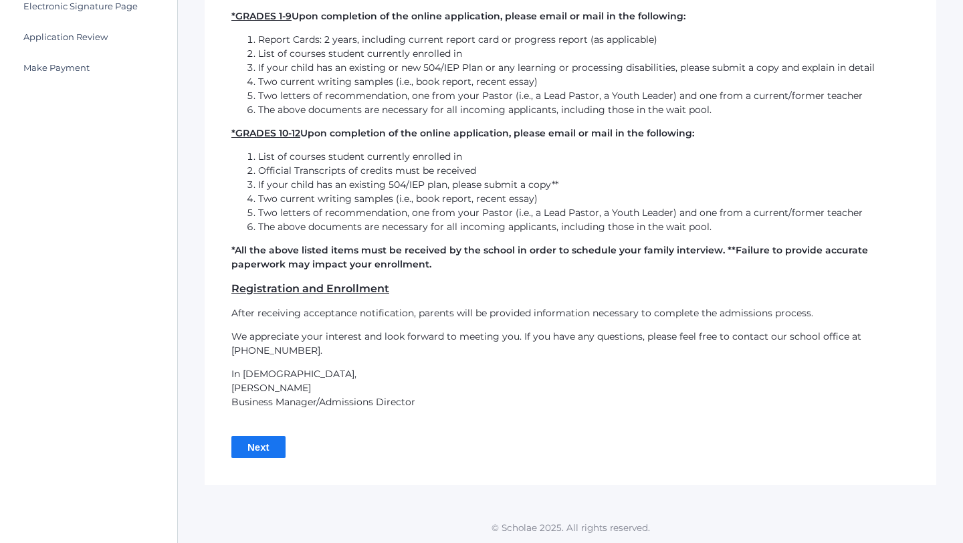 Image resolution: width=963 pixels, height=543 pixels. Describe the element at coordinates (570, 528) in the screenshot. I see `p: © Scholae 2025. All rights reserved.` at that location.